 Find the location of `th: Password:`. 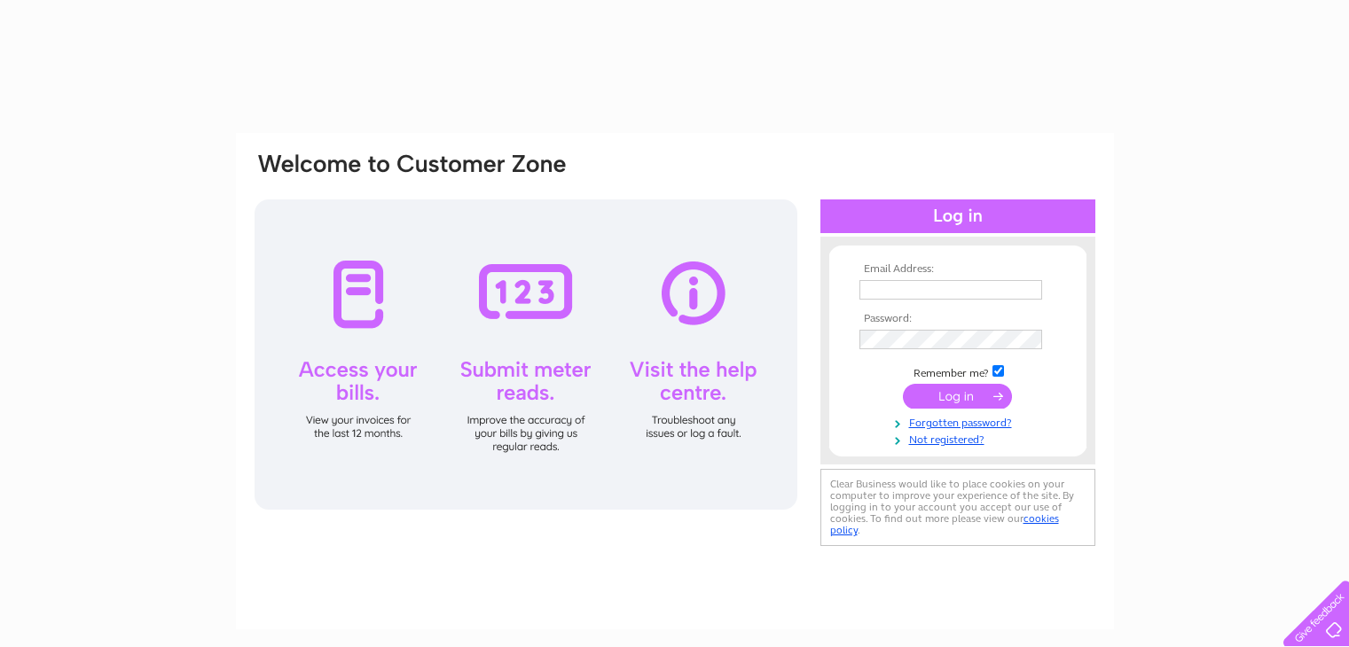

th: Password: is located at coordinates (958, 319).